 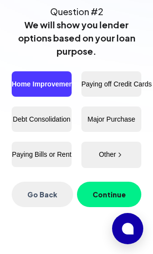 What do you see at coordinates (77, 11) in the screenshot?
I see `p: Question #2` at bounding box center [77, 11].